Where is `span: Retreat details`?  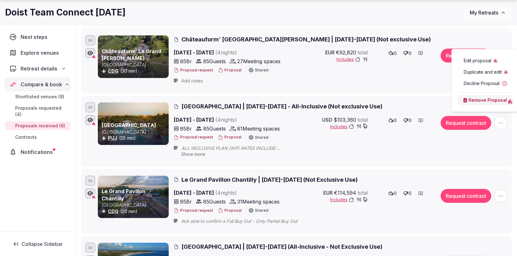 span: Retreat details is located at coordinates (39, 69).